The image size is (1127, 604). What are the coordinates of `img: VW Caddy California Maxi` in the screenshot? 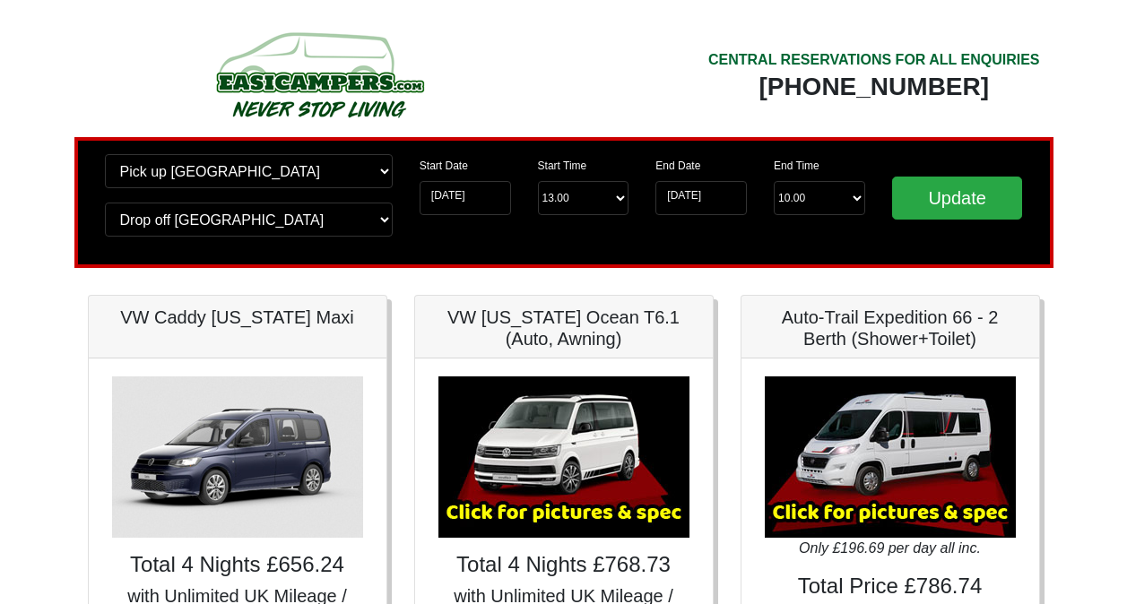 It's located at (238, 457).